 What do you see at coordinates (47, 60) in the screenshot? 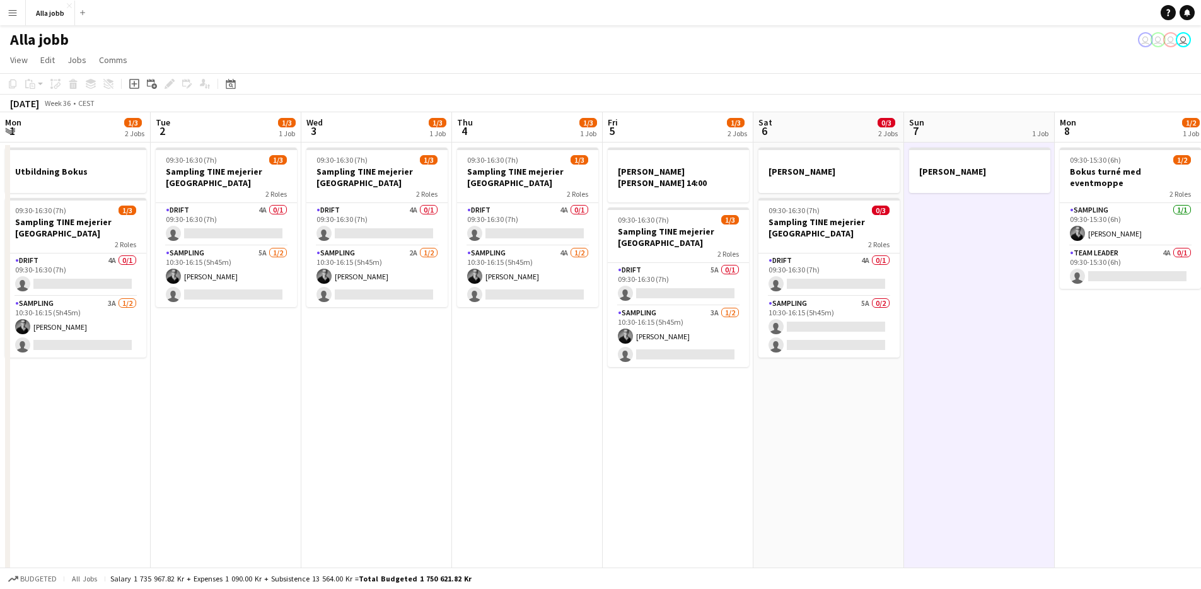
I see `a: Edit` at bounding box center [47, 60].